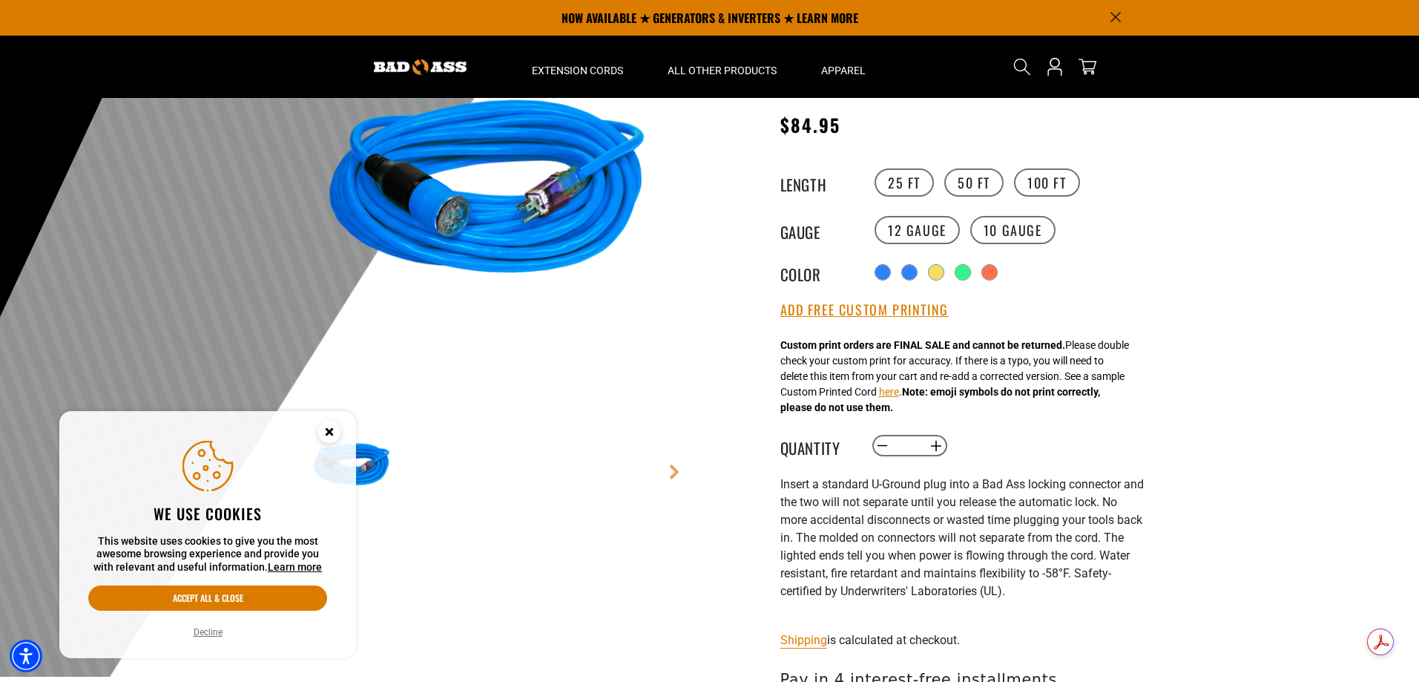 Image resolution: width=1419 pixels, height=682 pixels. Describe the element at coordinates (1022, 67) in the screenshot. I see `summary: Search` at that location.